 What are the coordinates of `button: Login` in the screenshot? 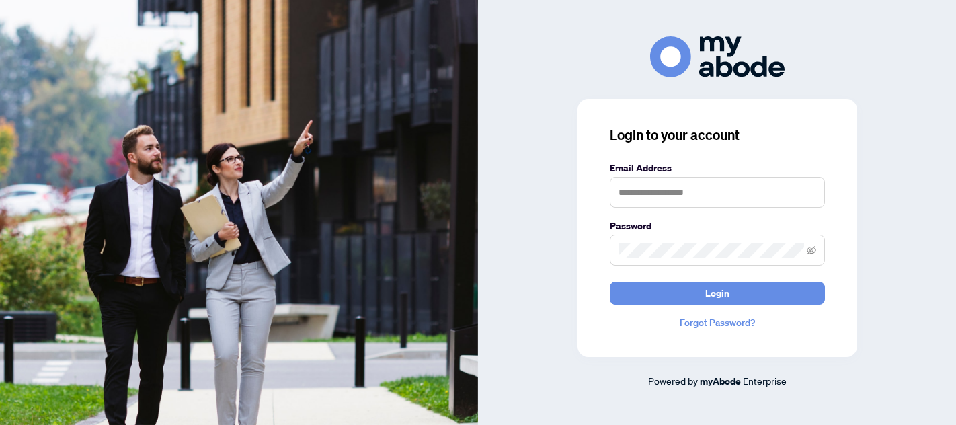 It's located at (718, 293).